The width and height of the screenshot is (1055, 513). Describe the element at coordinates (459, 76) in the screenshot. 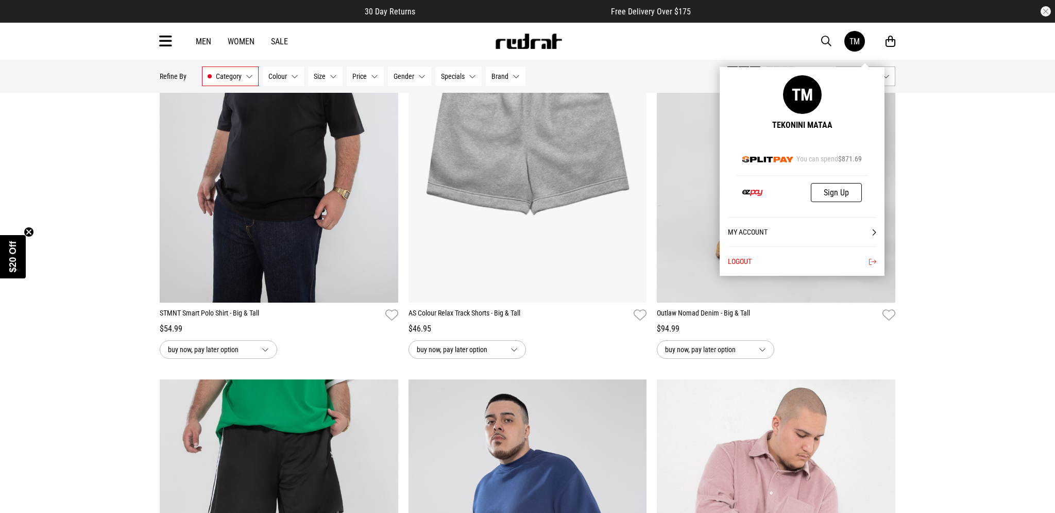

I see `button: Specials` at that location.